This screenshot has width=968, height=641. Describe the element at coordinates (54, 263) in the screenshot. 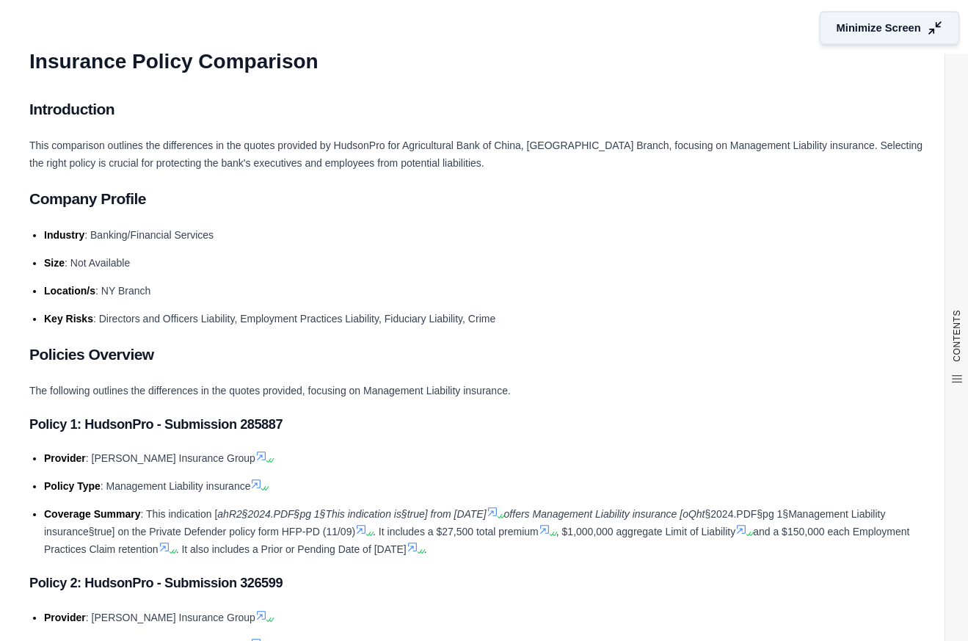

I see `span: Size` at that location.